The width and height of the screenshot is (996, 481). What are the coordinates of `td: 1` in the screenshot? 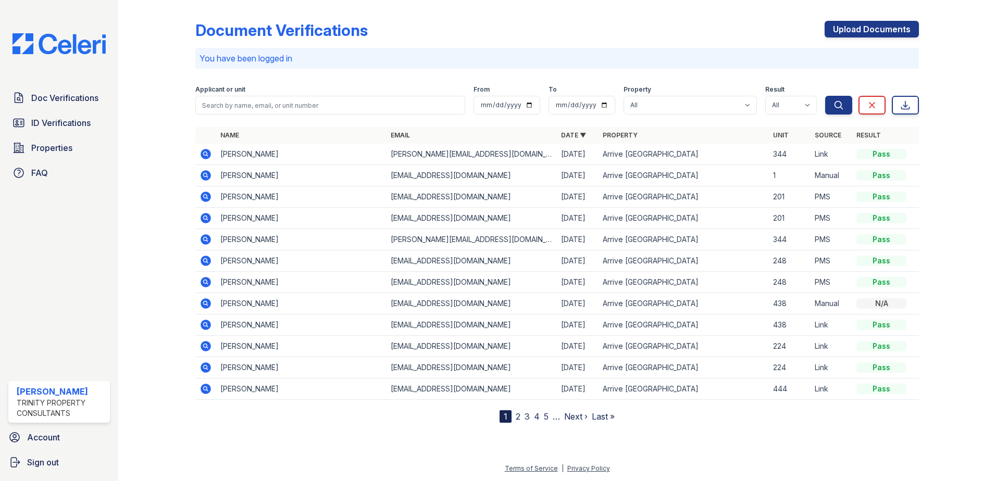 It's located at (789, 175).